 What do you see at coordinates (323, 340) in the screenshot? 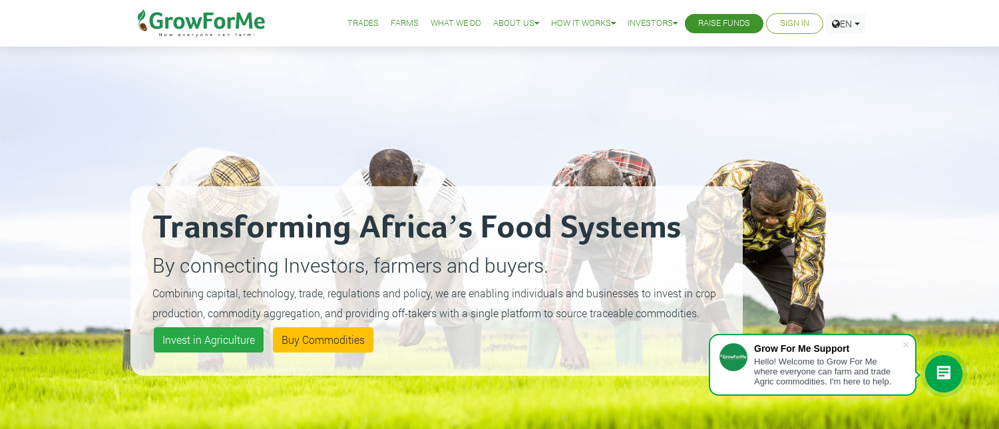
I see `a: Buy Commodities` at bounding box center [323, 340].